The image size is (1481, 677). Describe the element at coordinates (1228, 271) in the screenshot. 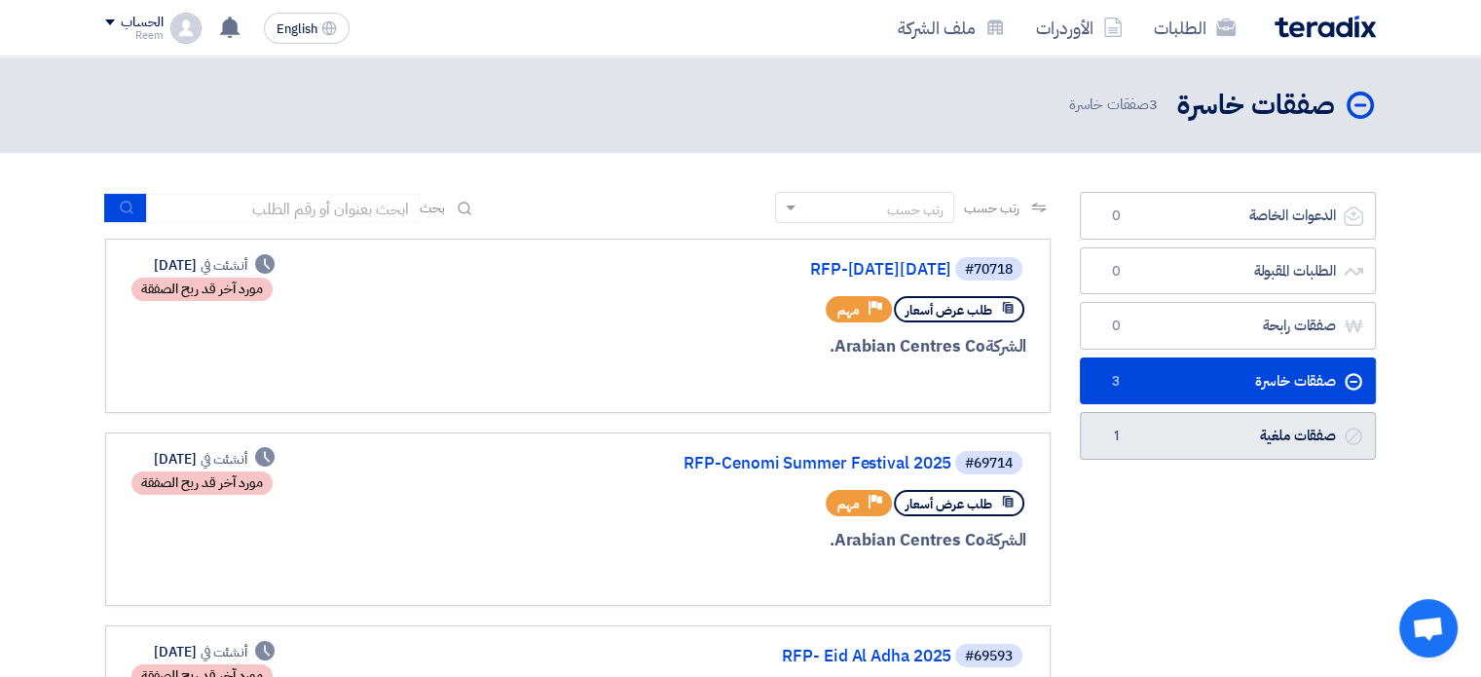

I see `a: الطلبات المقبولة0` at that location.